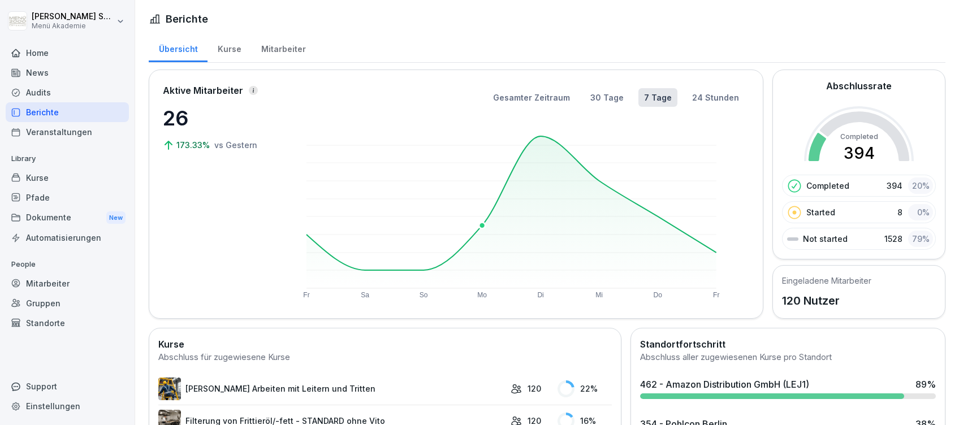 The width and height of the screenshot is (959, 425). I want to click on a: Berichte, so click(67, 112).